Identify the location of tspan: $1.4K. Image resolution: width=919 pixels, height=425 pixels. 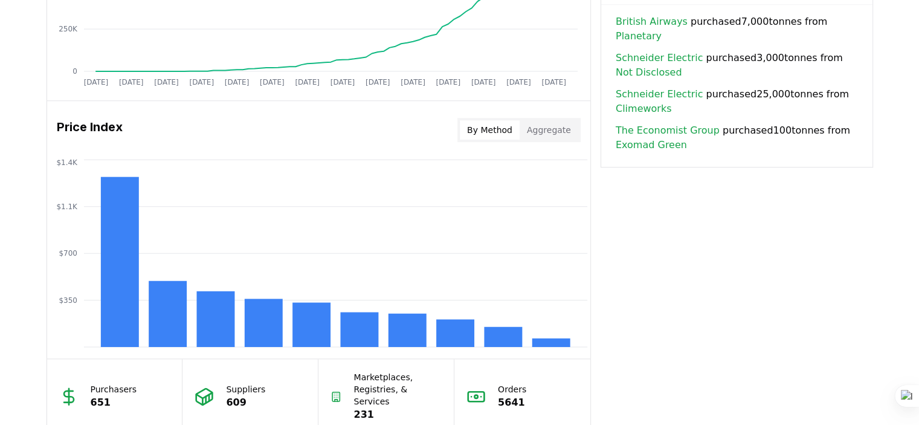
(67, 162).